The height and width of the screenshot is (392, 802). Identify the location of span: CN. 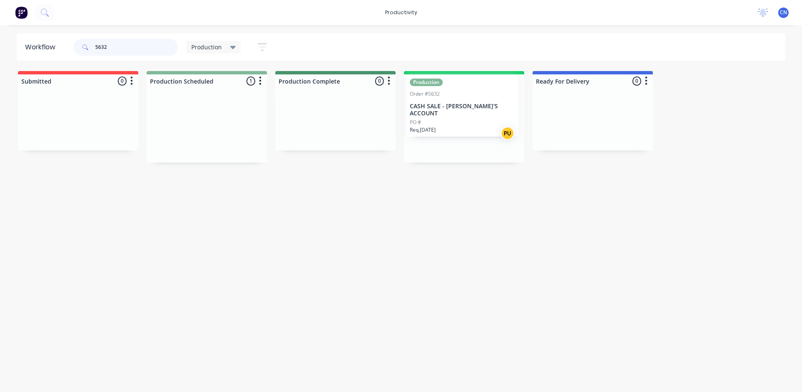
(783, 13).